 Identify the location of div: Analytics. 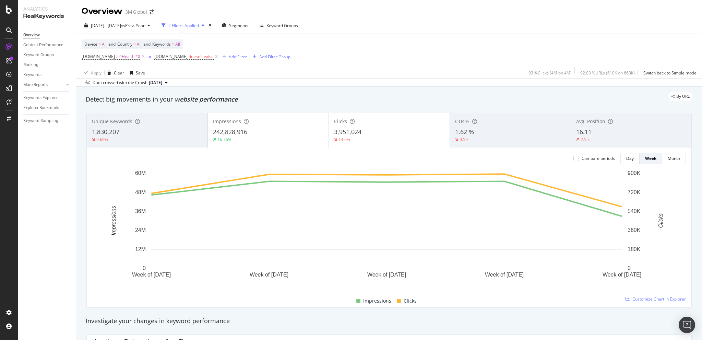
(47, 9).